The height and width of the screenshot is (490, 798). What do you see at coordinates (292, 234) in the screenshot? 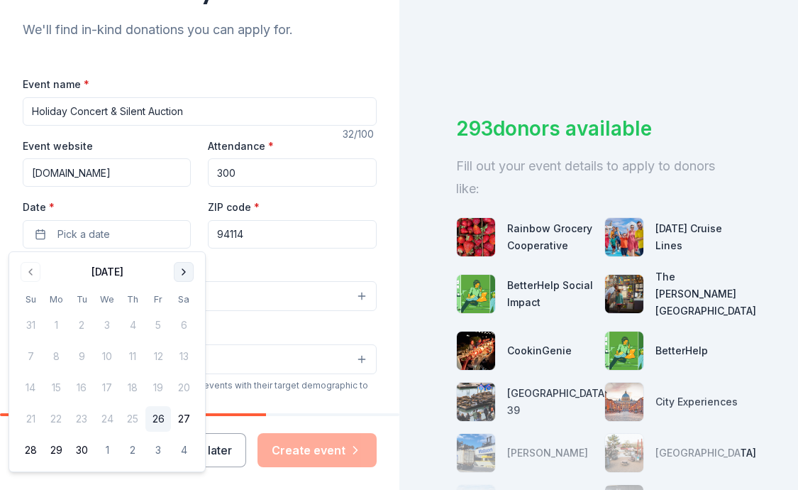
I see `input: 12345 (U.S. only)` at bounding box center [292, 234].